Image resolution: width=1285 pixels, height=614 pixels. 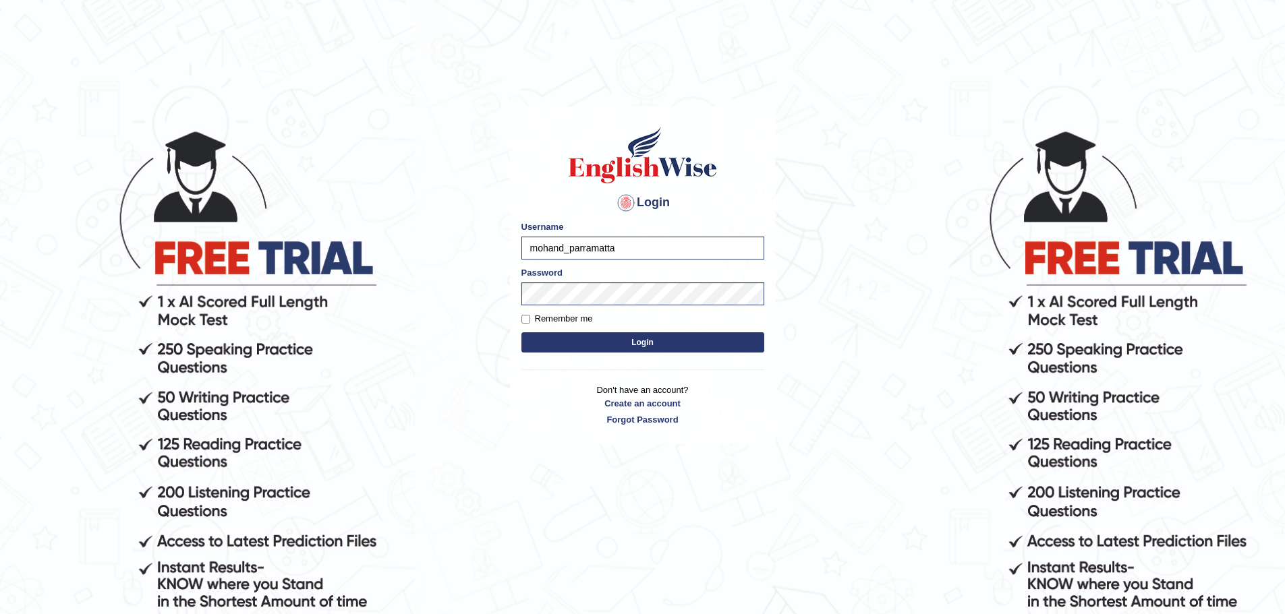 What do you see at coordinates (643, 419) in the screenshot?
I see `a: Forgot Password` at bounding box center [643, 419].